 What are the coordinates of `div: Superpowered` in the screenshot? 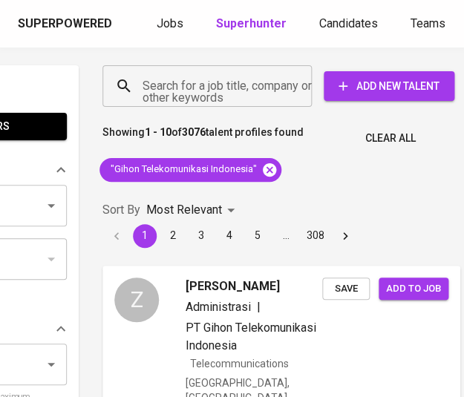 It's located at (65, 24).